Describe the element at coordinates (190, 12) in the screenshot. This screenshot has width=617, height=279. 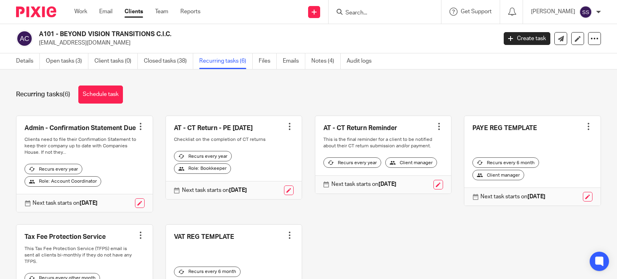
I see `a: Reports` at that location.